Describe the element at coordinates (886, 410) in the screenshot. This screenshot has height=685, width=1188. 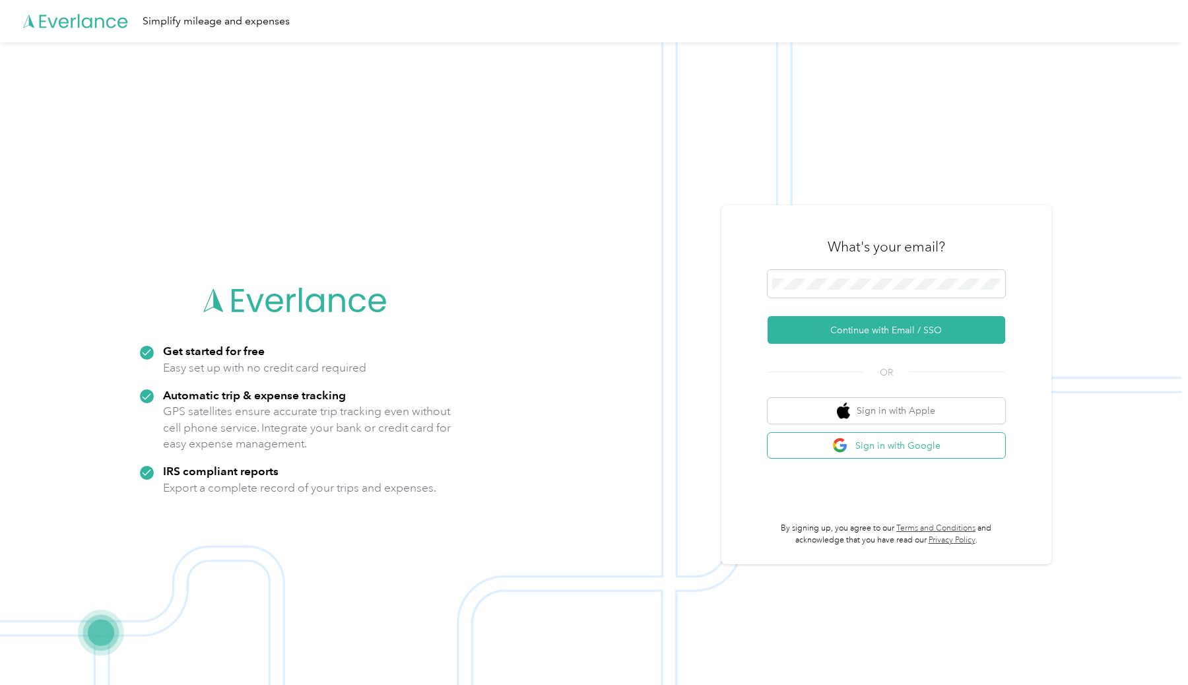
I see `button: apple logoSign in with Apple` at that location.